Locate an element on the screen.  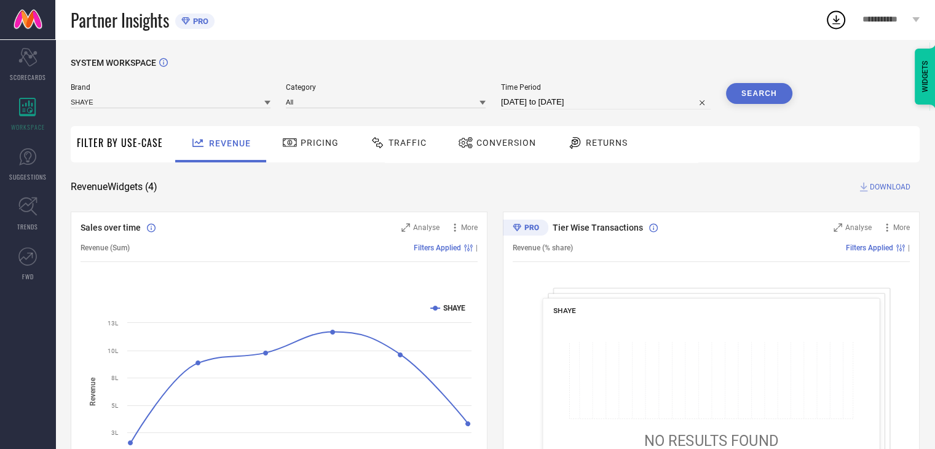
span: SUGGESTIONS is located at coordinates (28, 176).